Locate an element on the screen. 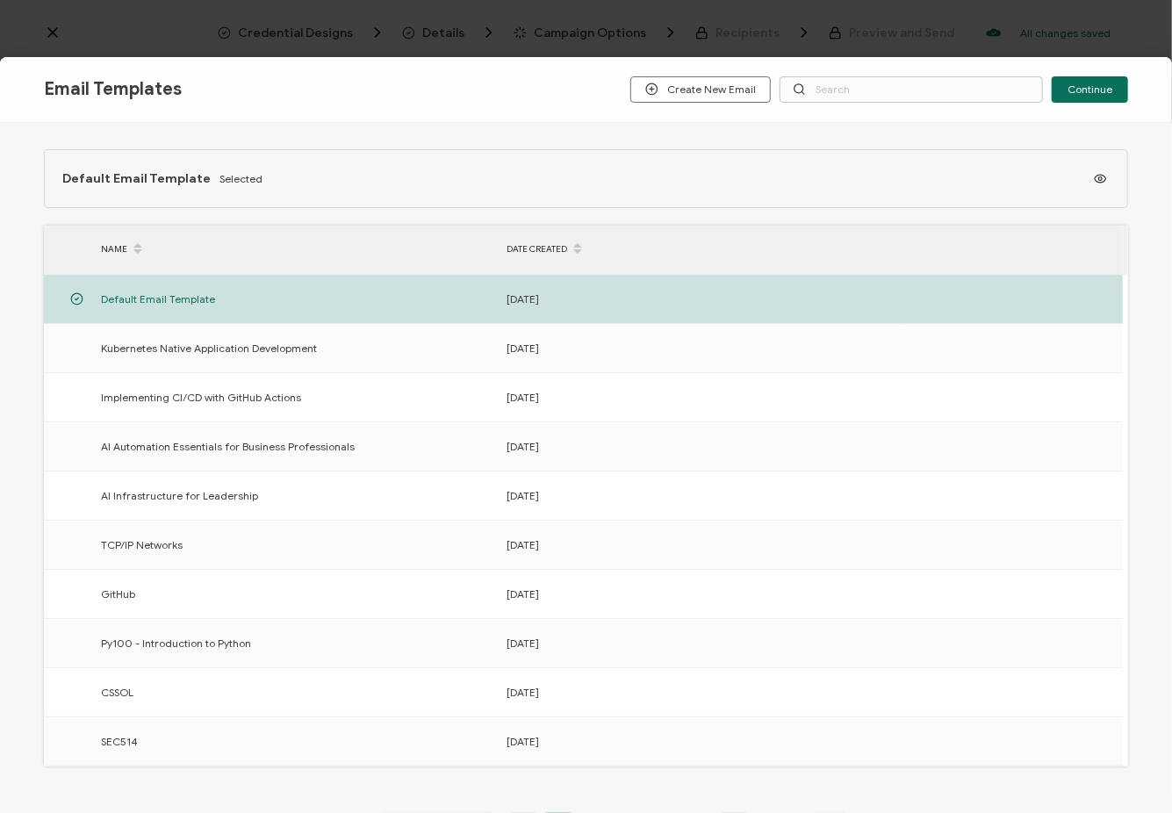  div: DATE CREATED is located at coordinates (700, 249).